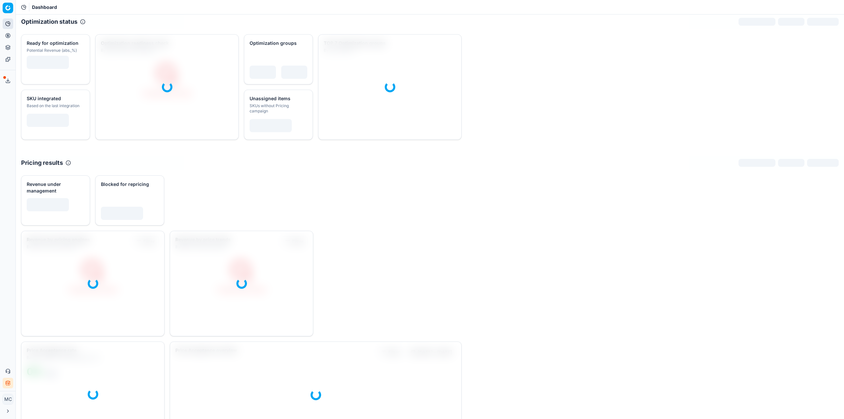 The height and width of the screenshot is (419, 844). Describe the element at coordinates (55, 43) in the screenshot. I see `div: Ready for optimization` at that location.